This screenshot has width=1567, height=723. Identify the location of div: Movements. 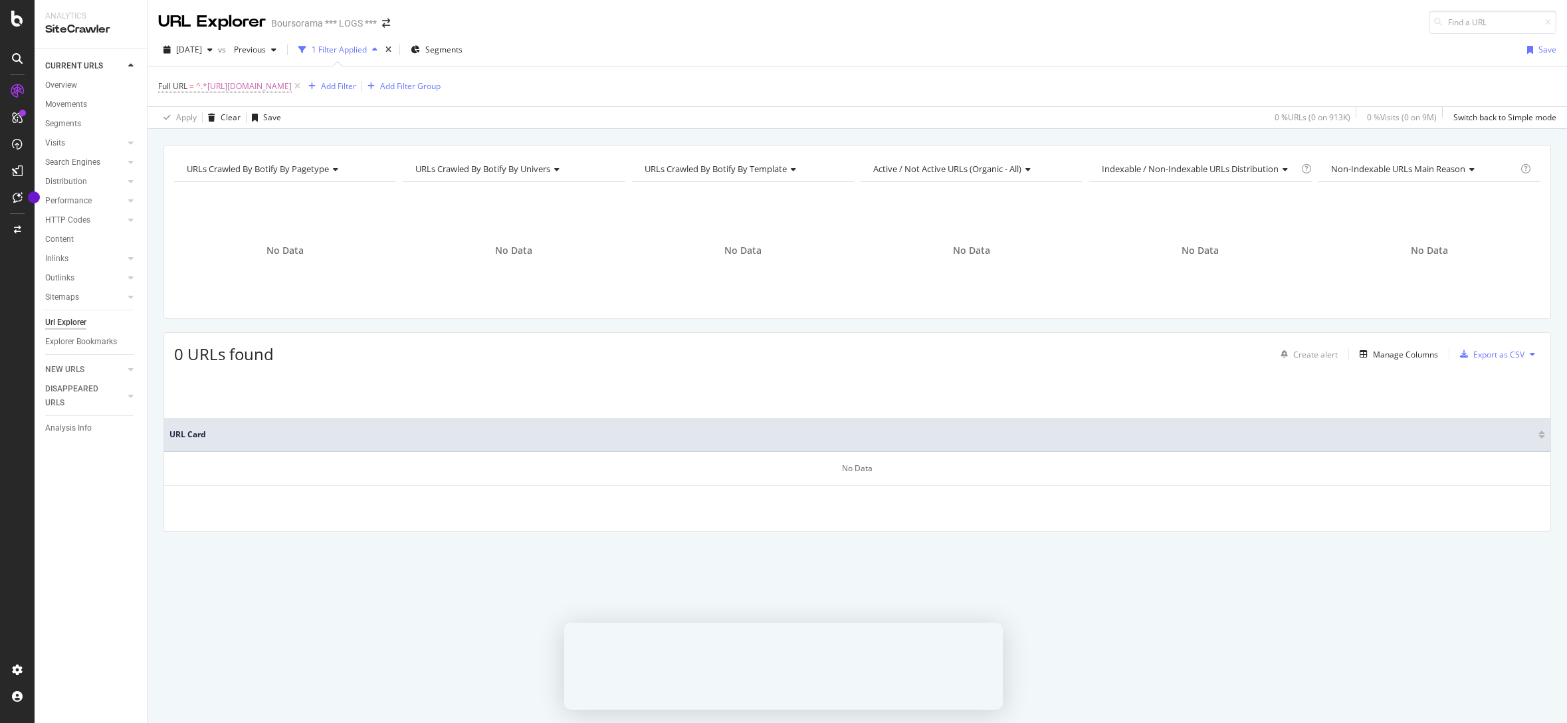
(66, 104).